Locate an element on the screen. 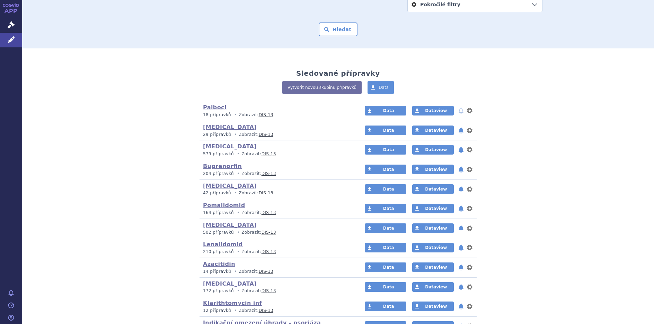  a: Lenalidomid is located at coordinates (223, 244).